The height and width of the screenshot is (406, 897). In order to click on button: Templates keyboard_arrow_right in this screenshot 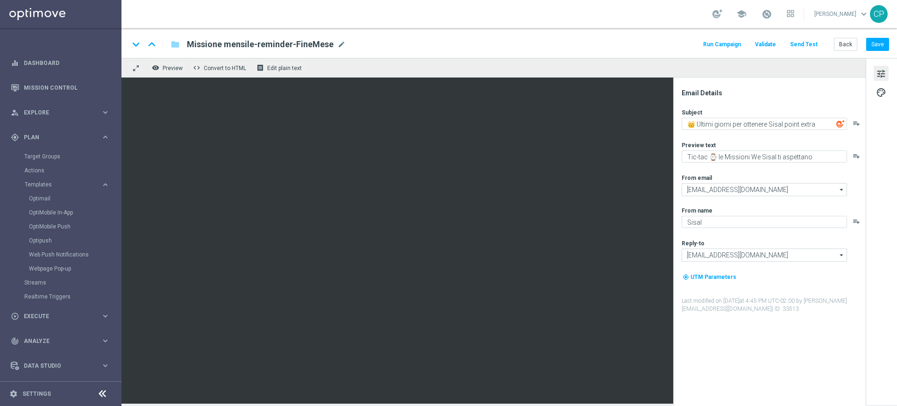, I will do `click(67, 185)`.